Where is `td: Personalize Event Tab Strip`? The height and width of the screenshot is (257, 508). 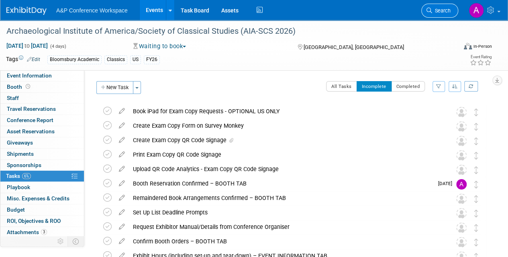
td: Personalize Event Tab Strip is located at coordinates (61, 241).